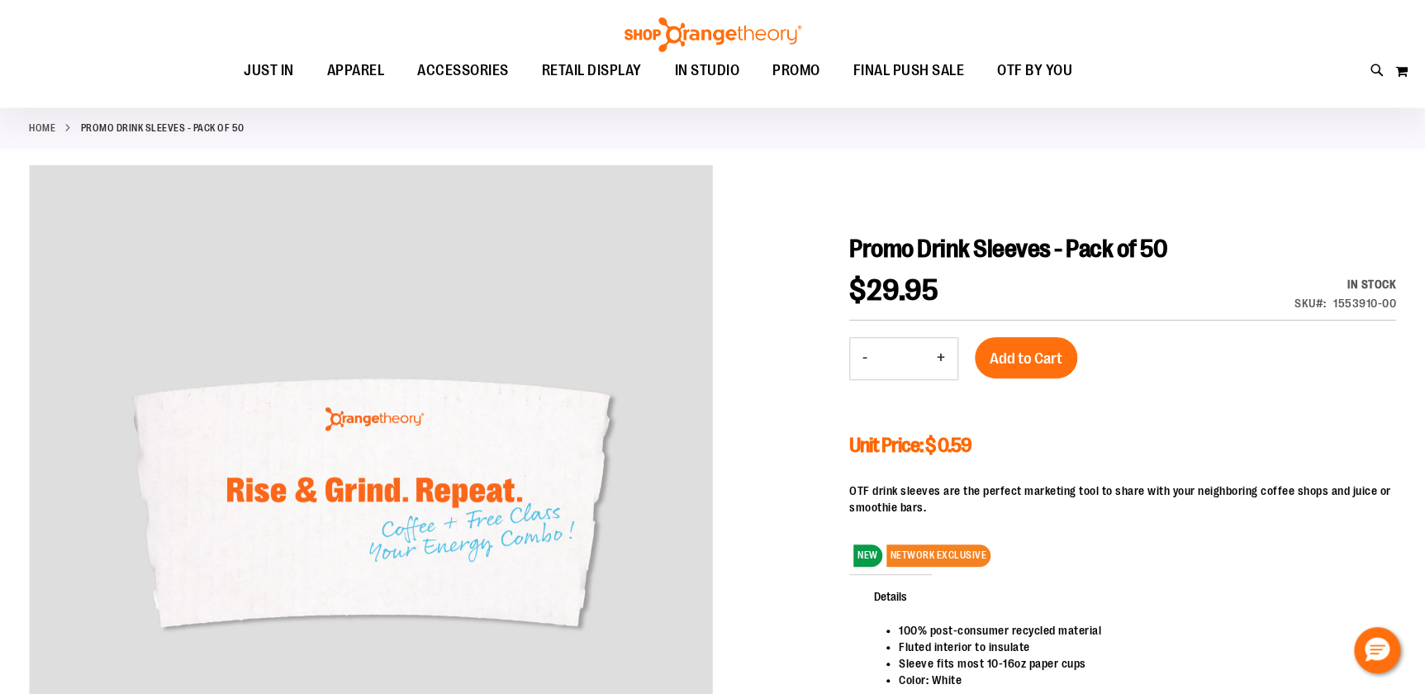 The width and height of the screenshot is (1425, 694). Describe the element at coordinates (1026, 358) in the screenshot. I see `button: Add to Cart` at that location.